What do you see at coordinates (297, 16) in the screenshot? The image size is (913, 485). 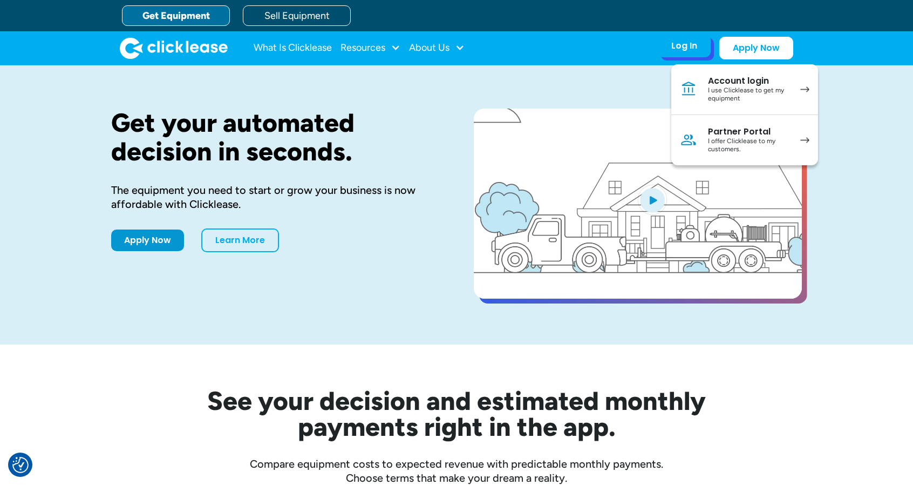 I see `a: Sell Equipment` at bounding box center [297, 16].